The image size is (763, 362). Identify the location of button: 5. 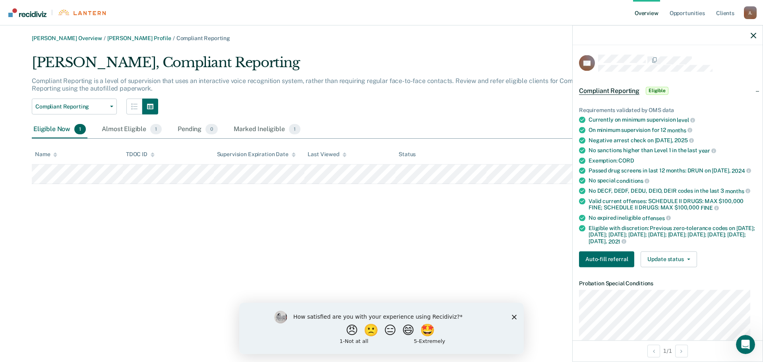
(189, 27).